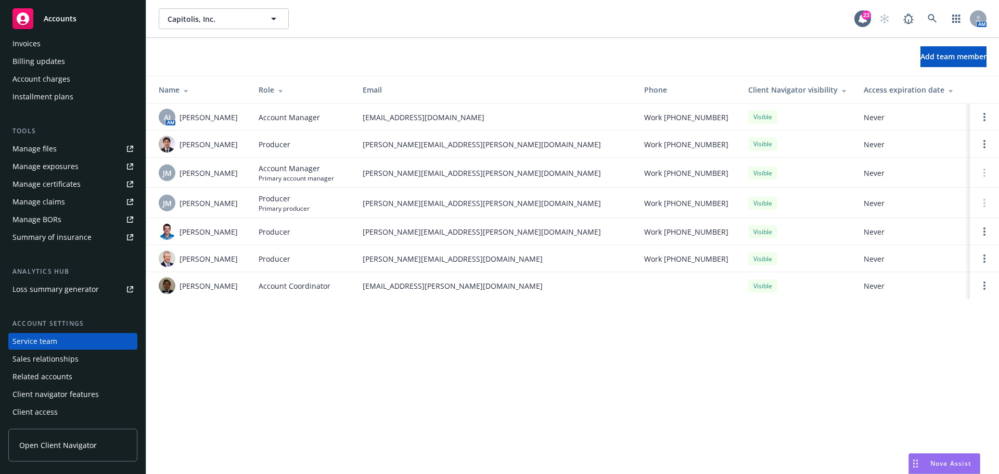 The image size is (999, 474). What do you see at coordinates (43, 97) in the screenshot?
I see `div: Installment plans` at bounding box center [43, 97].